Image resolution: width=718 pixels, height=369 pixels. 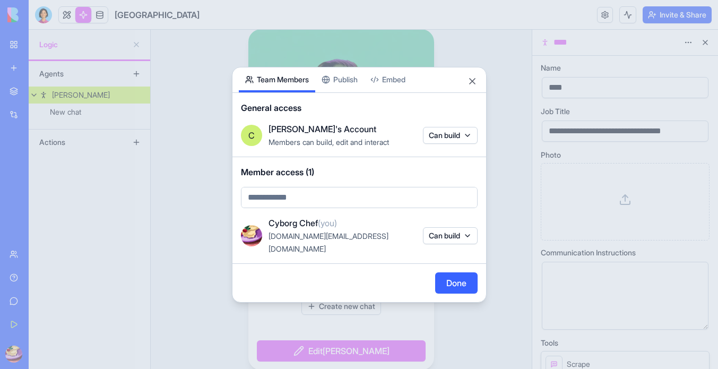 I want to click on span: Member access (1), so click(x=359, y=172).